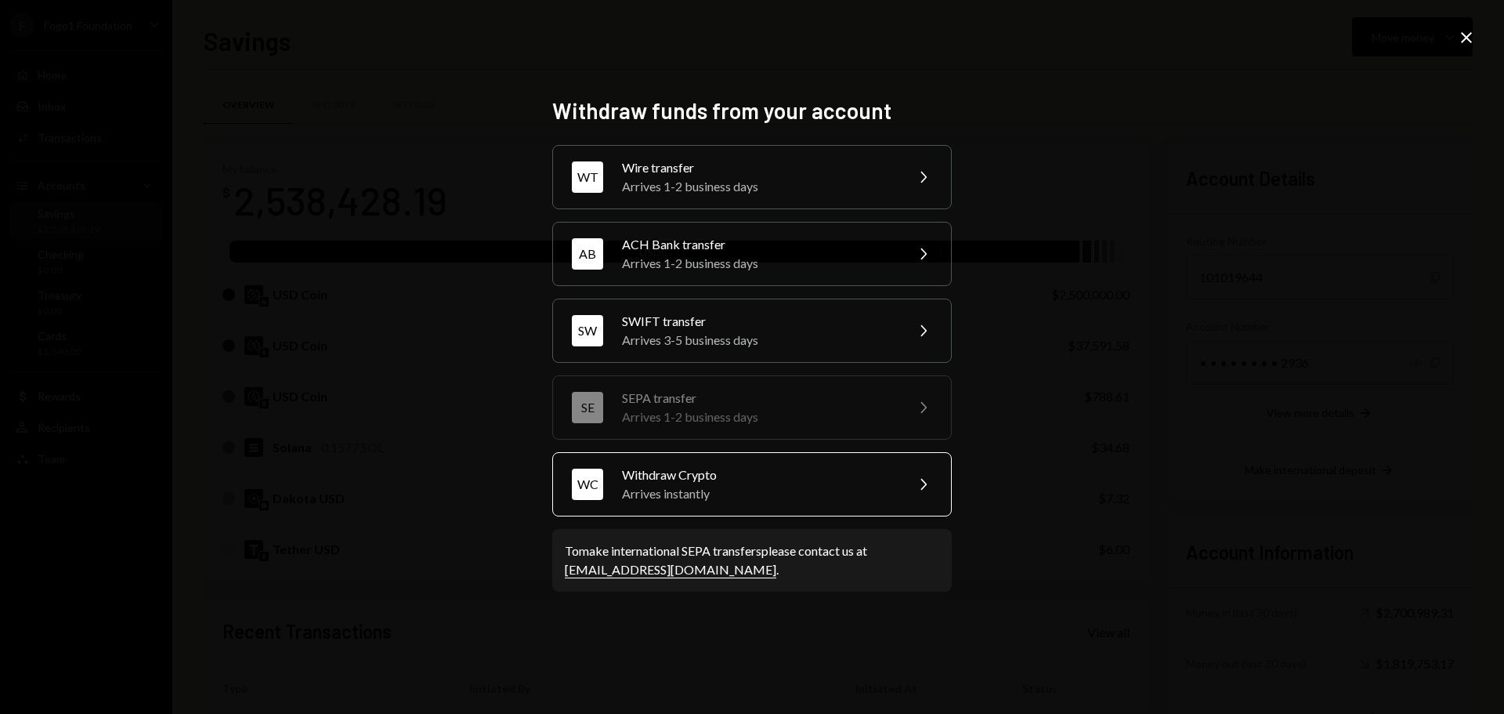  Describe the element at coordinates (758, 340) in the screenshot. I see `div: Arrives 3-5 business days` at that location.